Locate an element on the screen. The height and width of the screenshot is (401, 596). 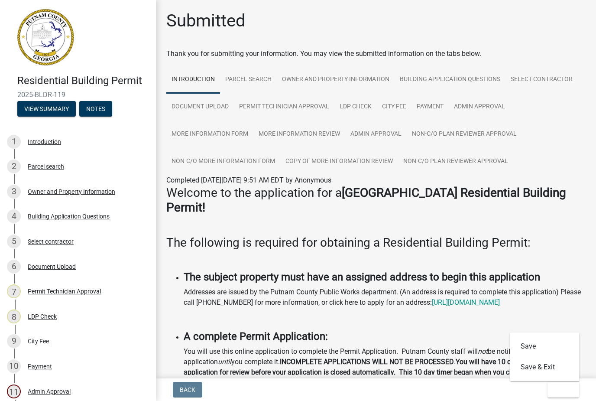
div: 10 is located at coordinates (14, 366).